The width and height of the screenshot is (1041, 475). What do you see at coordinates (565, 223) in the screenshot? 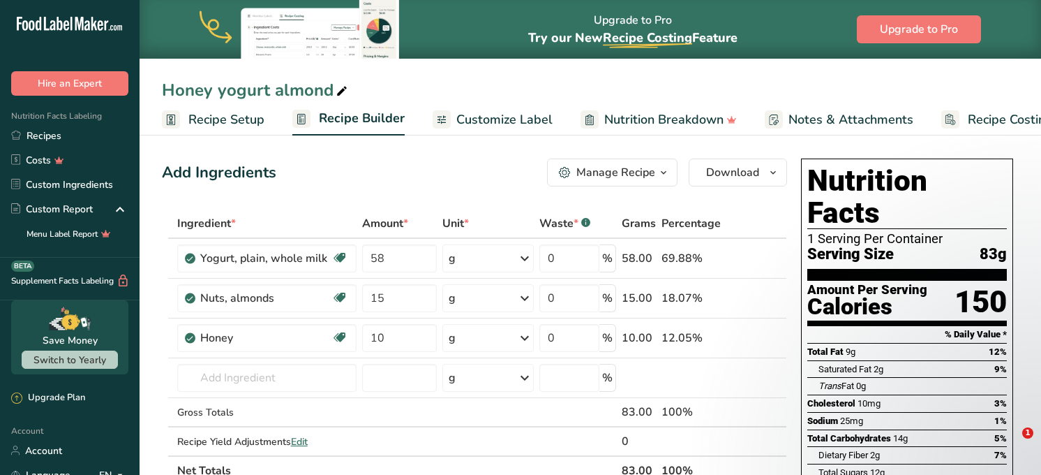
I see `div: Waste` at bounding box center [565, 223].